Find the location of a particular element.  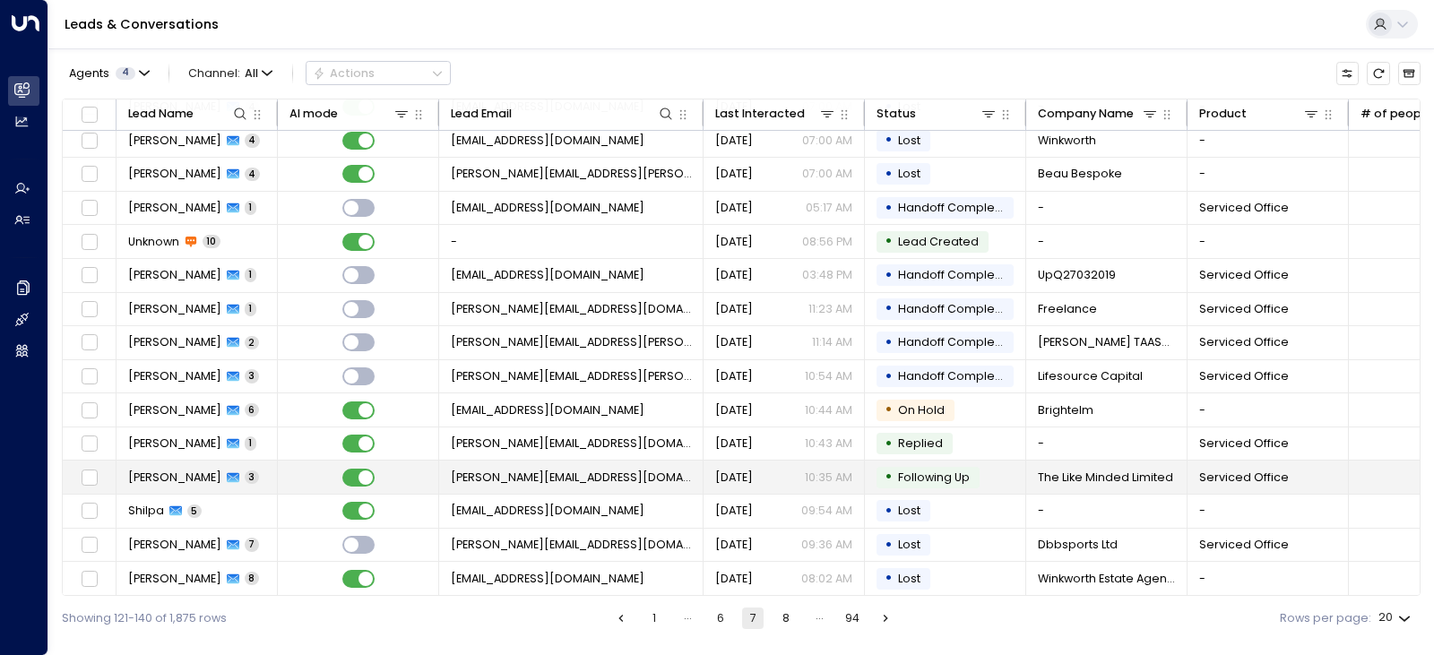

span: Winkworth is located at coordinates (1066, 141).